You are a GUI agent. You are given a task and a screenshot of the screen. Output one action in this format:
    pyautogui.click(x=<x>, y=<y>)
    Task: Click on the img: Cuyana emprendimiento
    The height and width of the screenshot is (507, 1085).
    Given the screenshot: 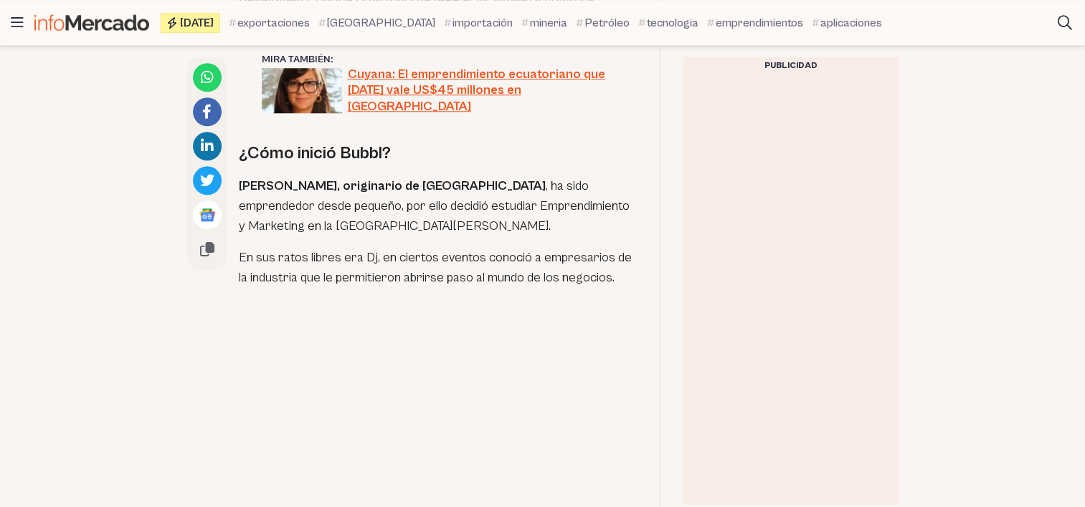 What is the action you would take?
    pyautogui.click(x=302, y=90)
    